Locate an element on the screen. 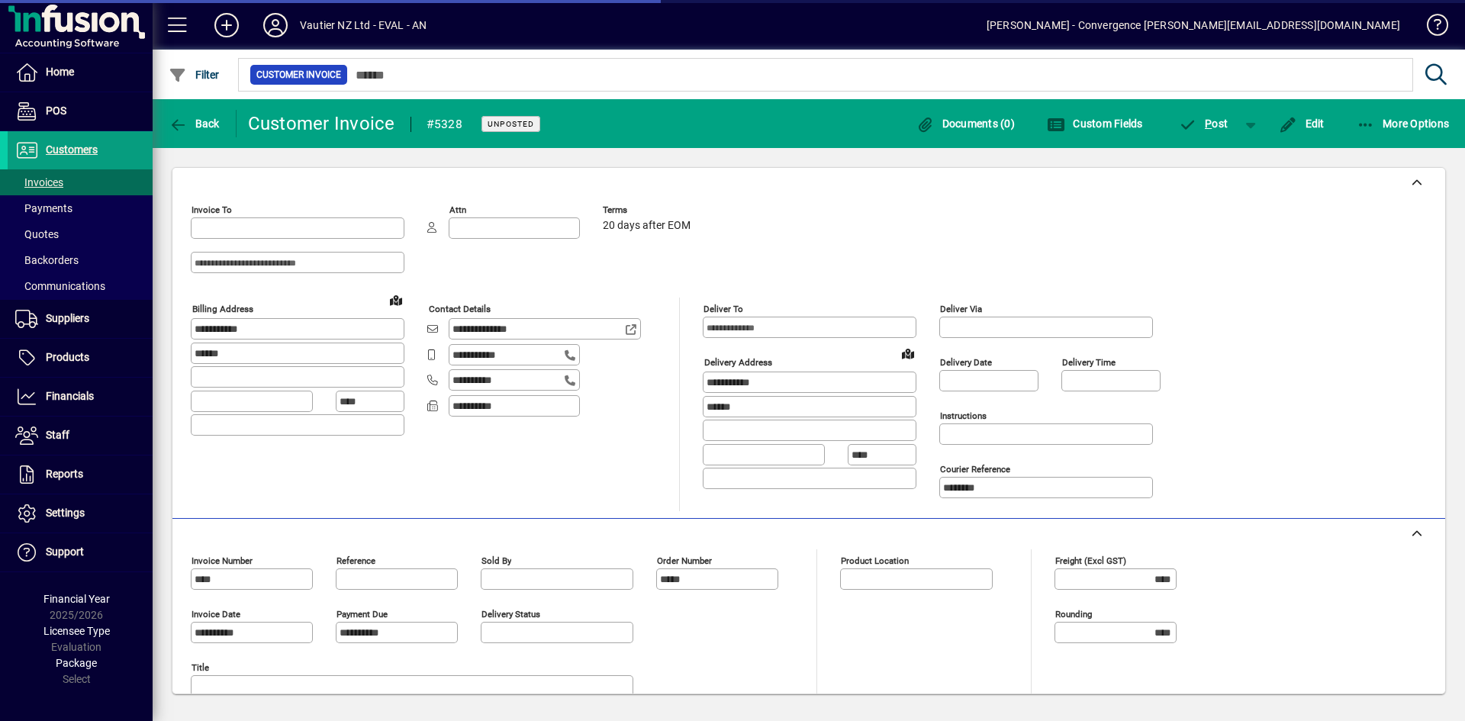 The height and width of the screenshot is (721, 1465). a: Support is located at coordinates (80, 552).